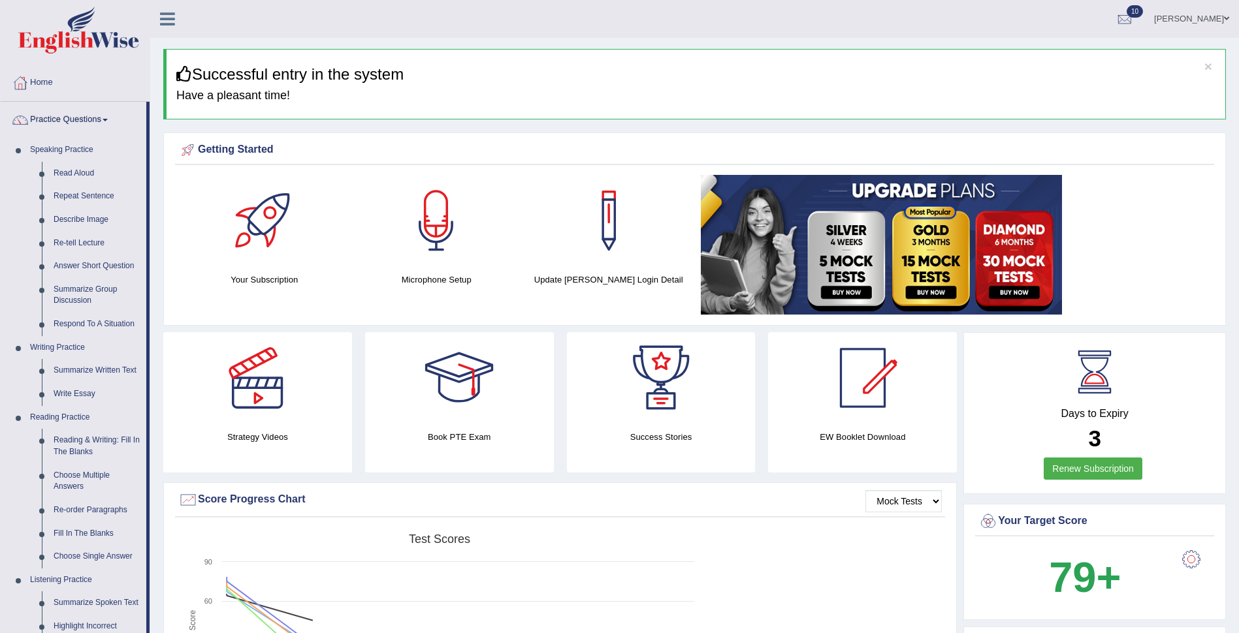 Image resolution: width=1239 pixels, height=633 pixels. What do you see at coordinates (97, 394) in the screenshot?
I see `a: Write Essay` at bounding box center [97, 394].